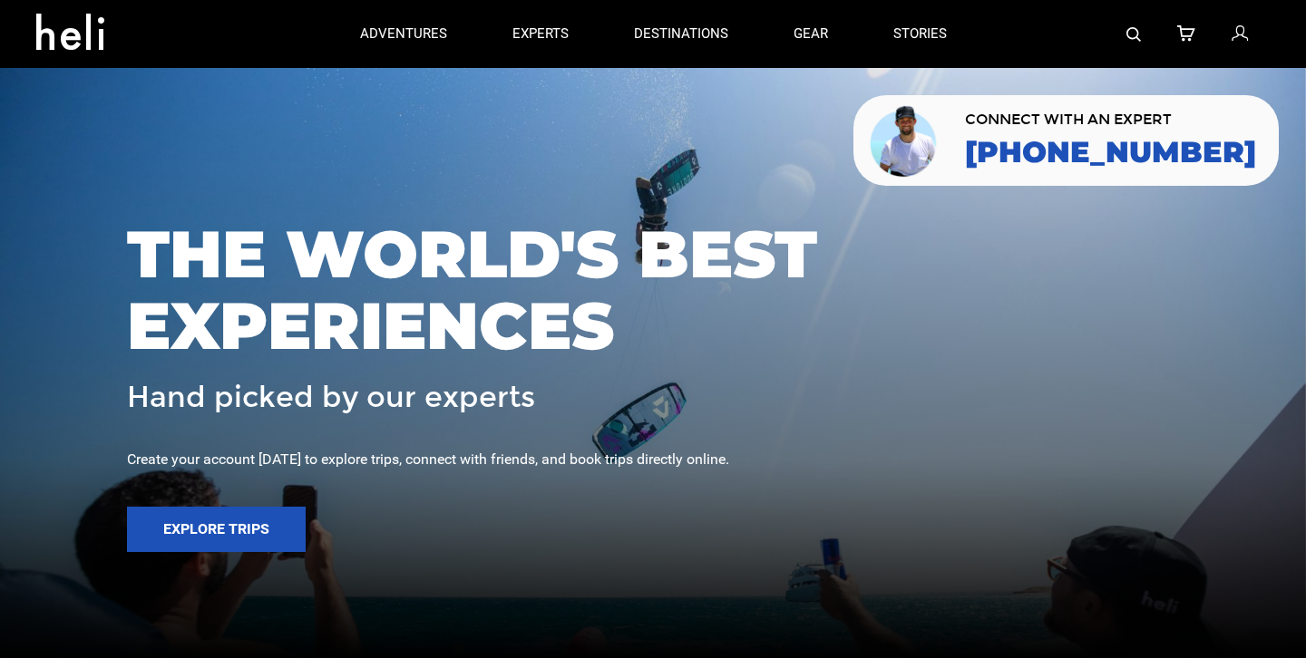 The width and height of the screenshot is (1306, 658). What do you see at coordinates (404, 34) in the screenshot?
I see `p: adventures` at bounding box center [404, 34].